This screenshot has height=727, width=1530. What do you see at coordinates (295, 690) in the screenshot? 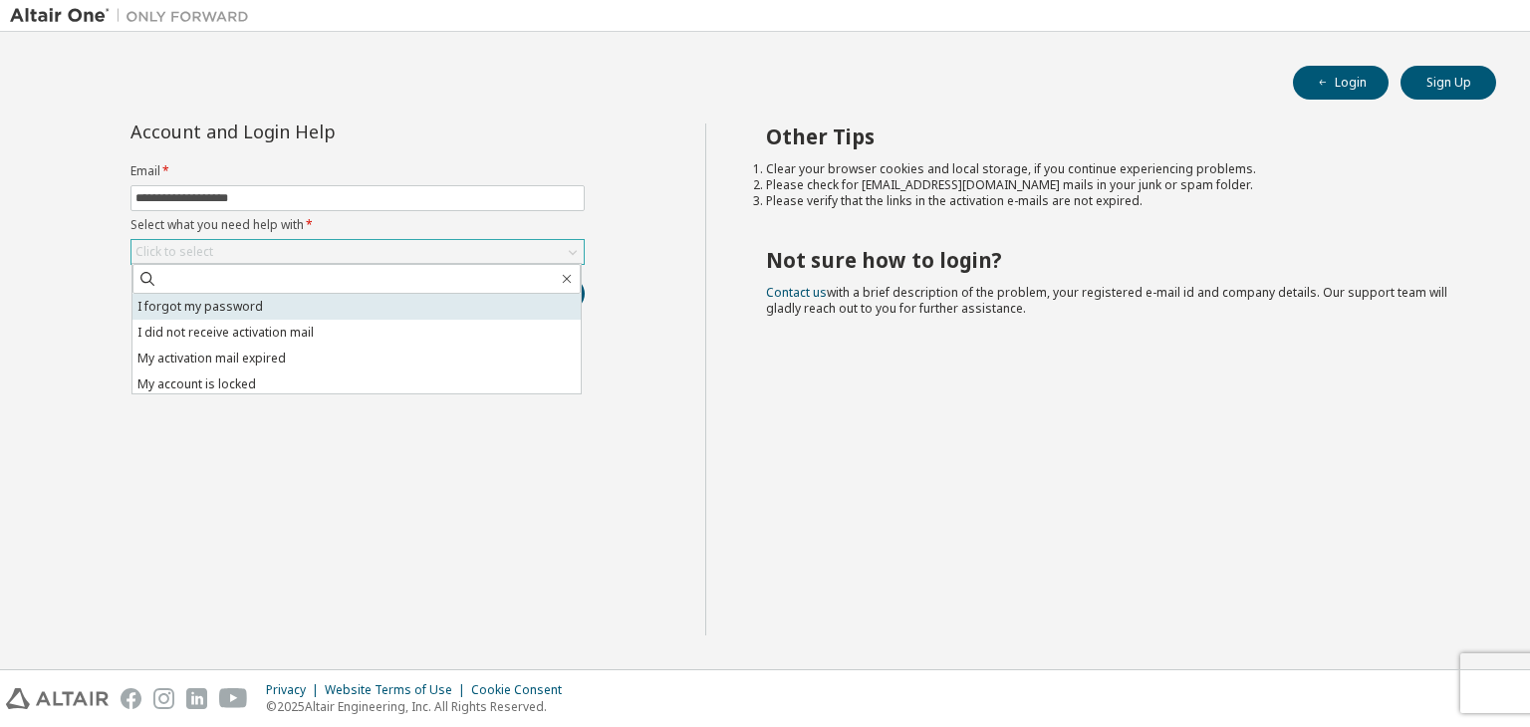
I see `div: Privacy` at bounding box center [295, 690].